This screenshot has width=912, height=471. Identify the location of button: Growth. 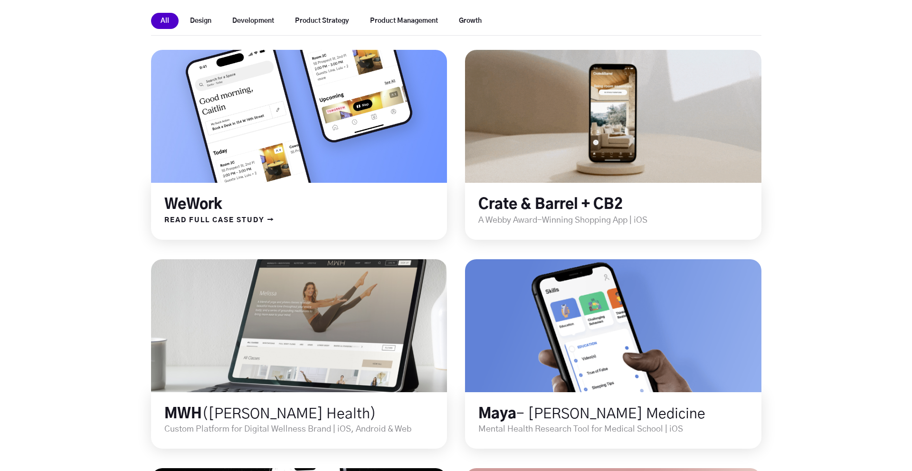
(470, 21).